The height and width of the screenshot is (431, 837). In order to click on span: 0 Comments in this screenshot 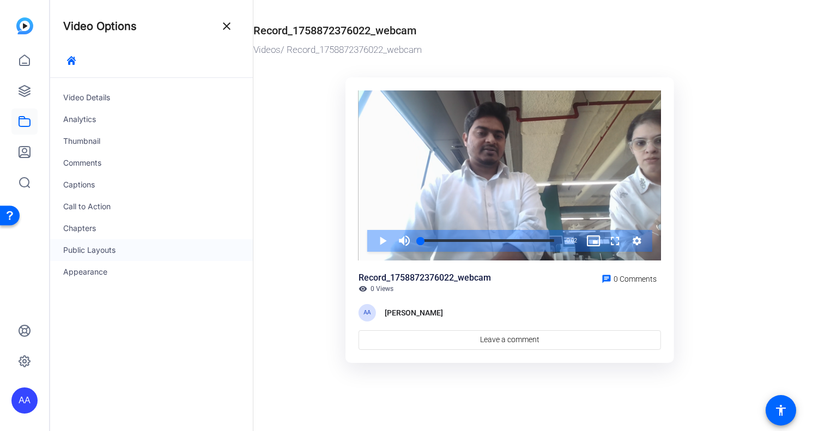, I will do `click(635, 279)`.